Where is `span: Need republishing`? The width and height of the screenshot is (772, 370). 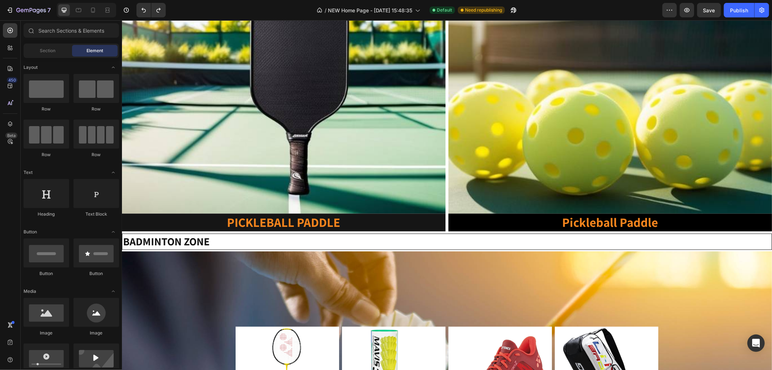 span: Need republishing is located at coordinates (484, 10).